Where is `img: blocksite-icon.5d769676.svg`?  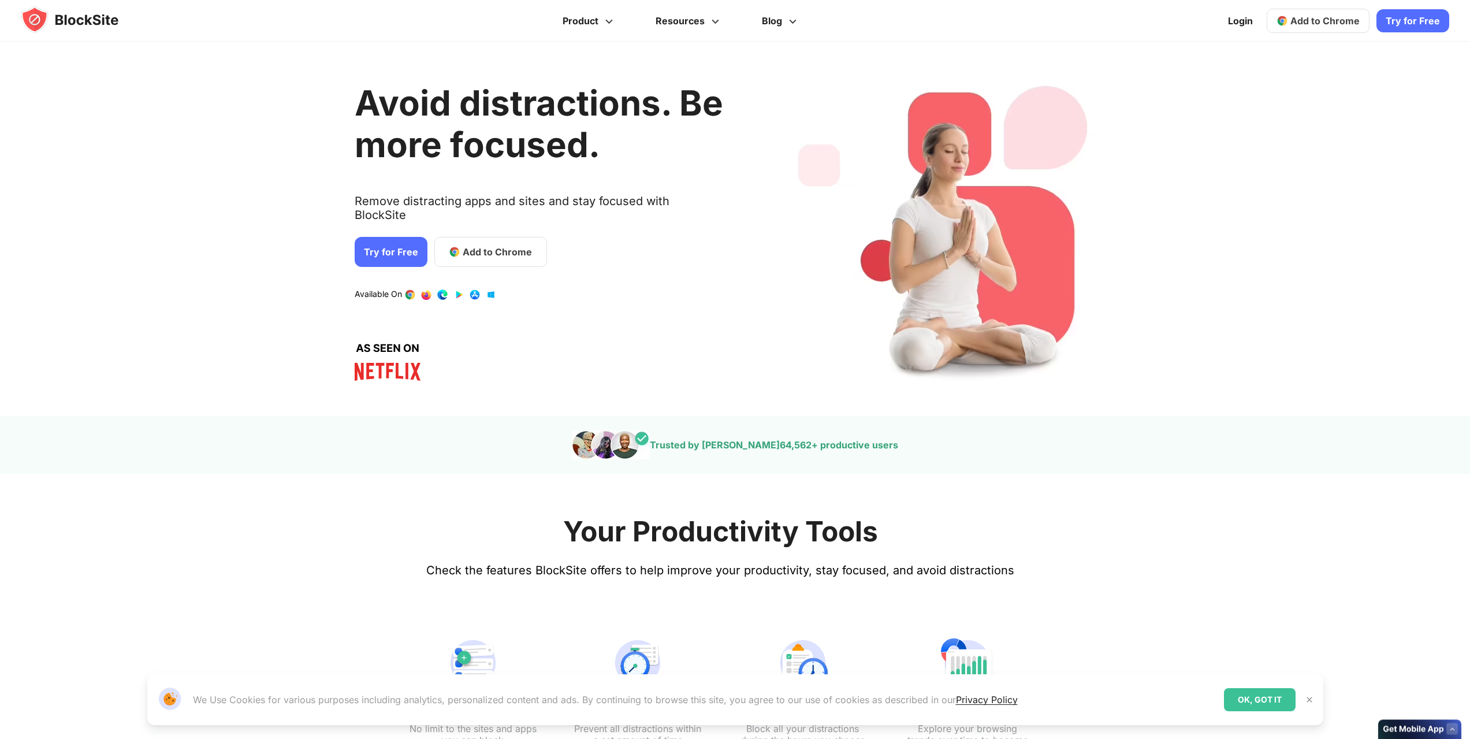 img: blocksite-icon.5d769676.svg is located at coordinates (81, 20).